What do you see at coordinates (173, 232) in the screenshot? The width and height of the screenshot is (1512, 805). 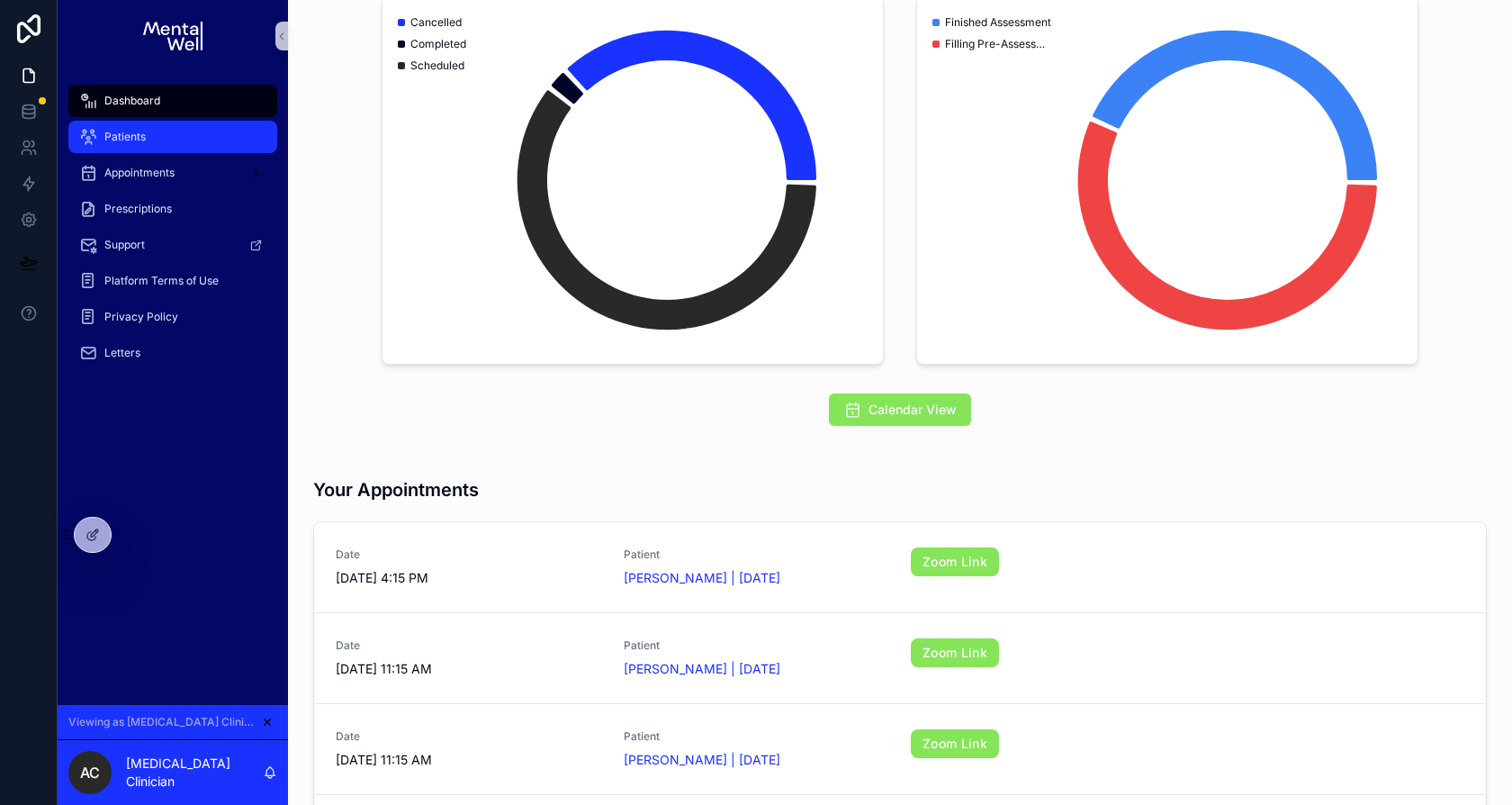 I see `div: scrollable content` at bounding box center [173, 232].